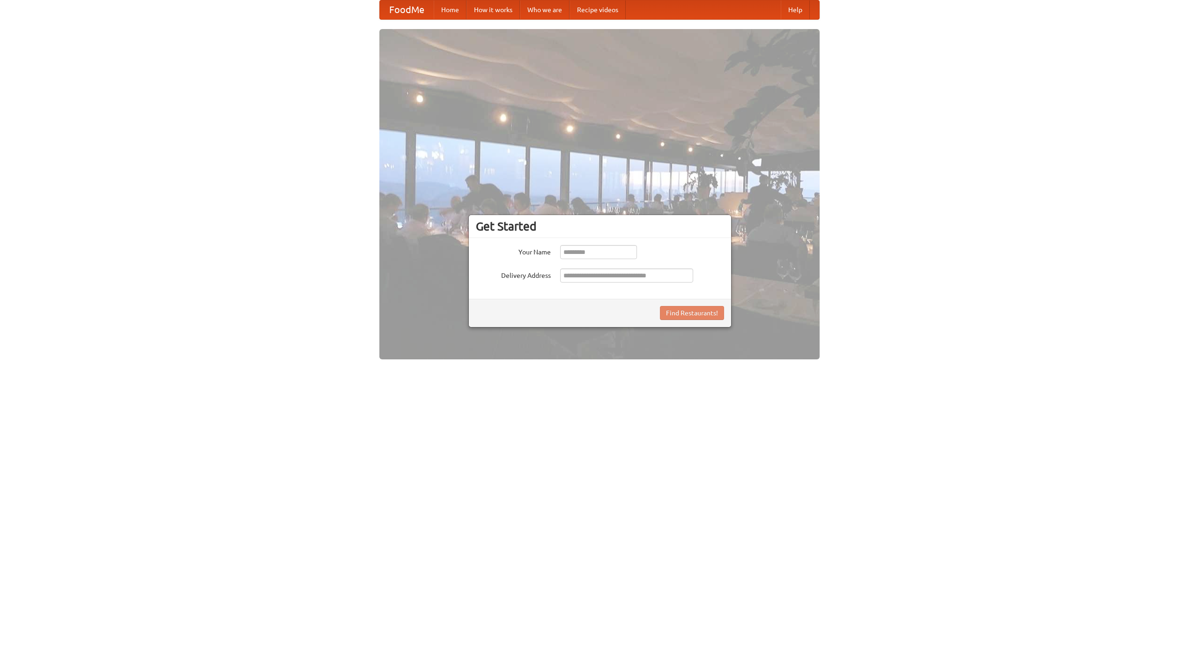  I want to click on h3: Get Started, so click(600, 226).